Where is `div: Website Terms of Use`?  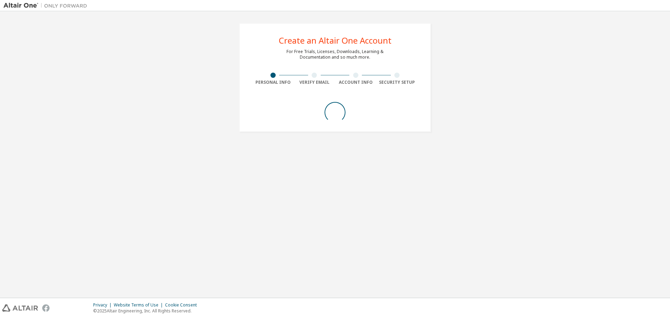
div: Website Terms of Use is located at coordinates (139, 305).